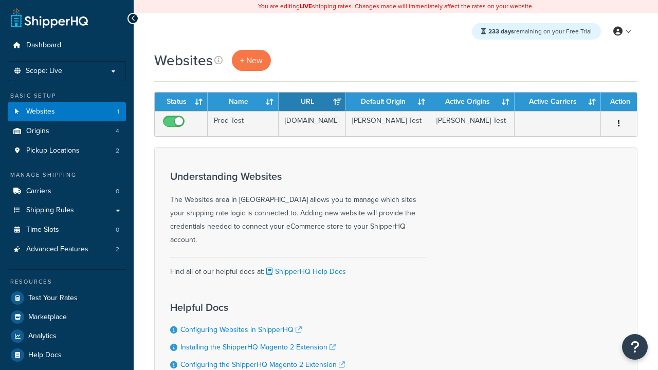 The image size is (658, 370). What do you see at coordinates (38, 131) in the screenshot?
I see `span: Origins` at bounding box center [38, 131].